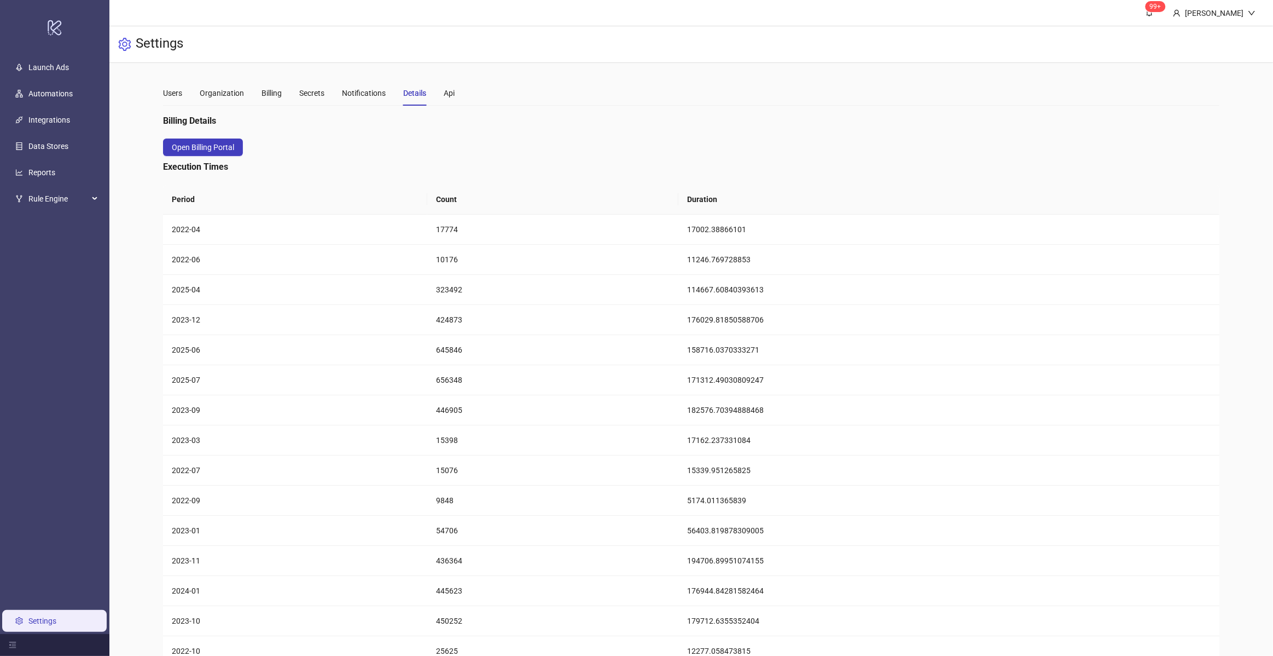  Describe the element at coordinates (553, 380) in the screenshot. I see `td: 656348` at that location.